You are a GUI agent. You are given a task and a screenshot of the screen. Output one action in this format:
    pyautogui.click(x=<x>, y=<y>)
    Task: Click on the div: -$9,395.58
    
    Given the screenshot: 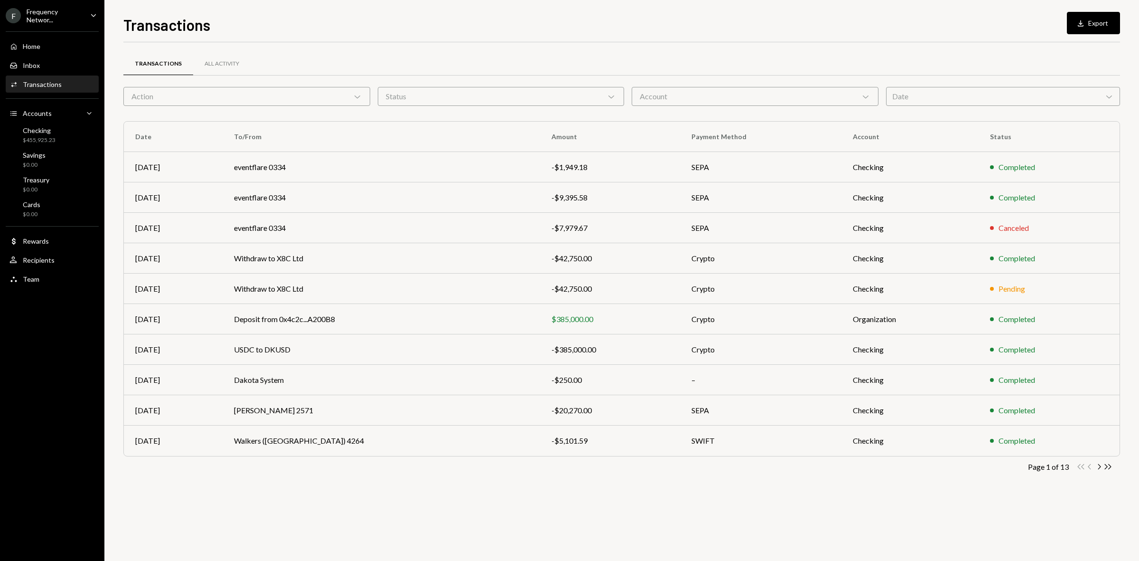 What is the action you would take?
    pyautogui.click(x=610, y=198)
    